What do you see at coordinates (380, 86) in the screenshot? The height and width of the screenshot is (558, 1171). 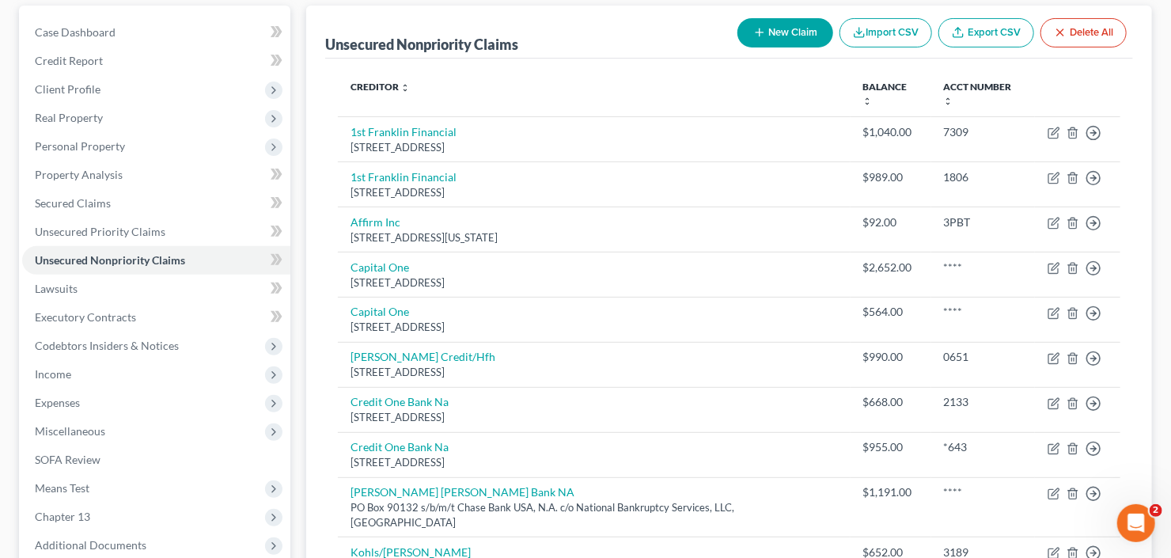 I see `a: Creditor unfold_more` at bounding box center [380, 86].